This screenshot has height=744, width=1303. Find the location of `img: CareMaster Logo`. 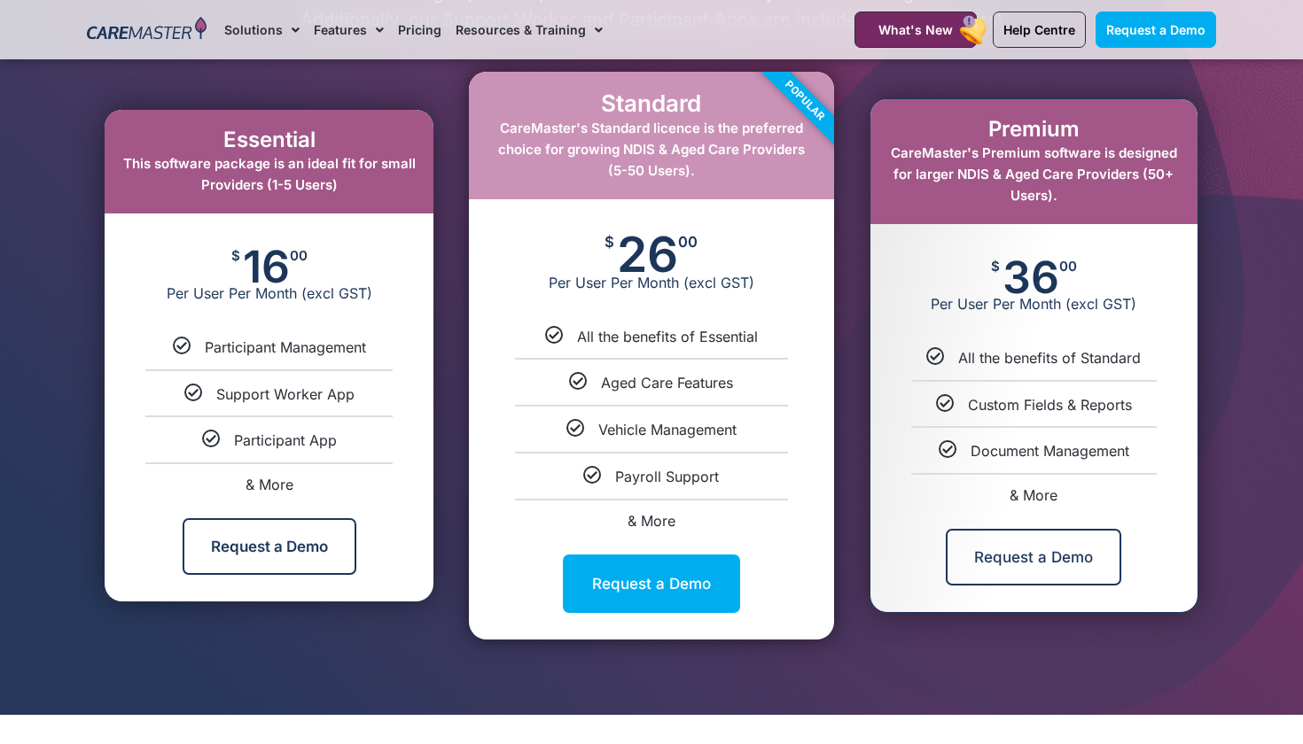

img: CareMaster Logo is located at coordinates (146, 30).